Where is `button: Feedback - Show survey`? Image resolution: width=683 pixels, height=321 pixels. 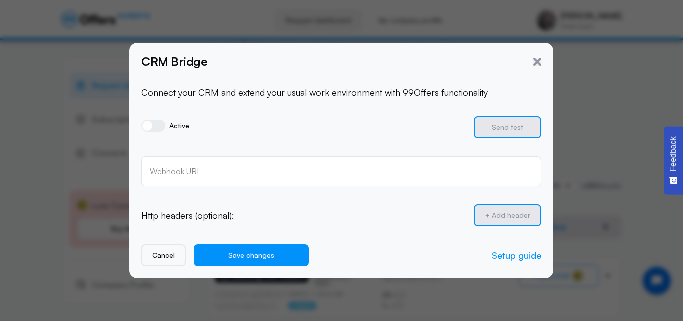
button: Feedback - Show survey is located at coordinates (674, 160).